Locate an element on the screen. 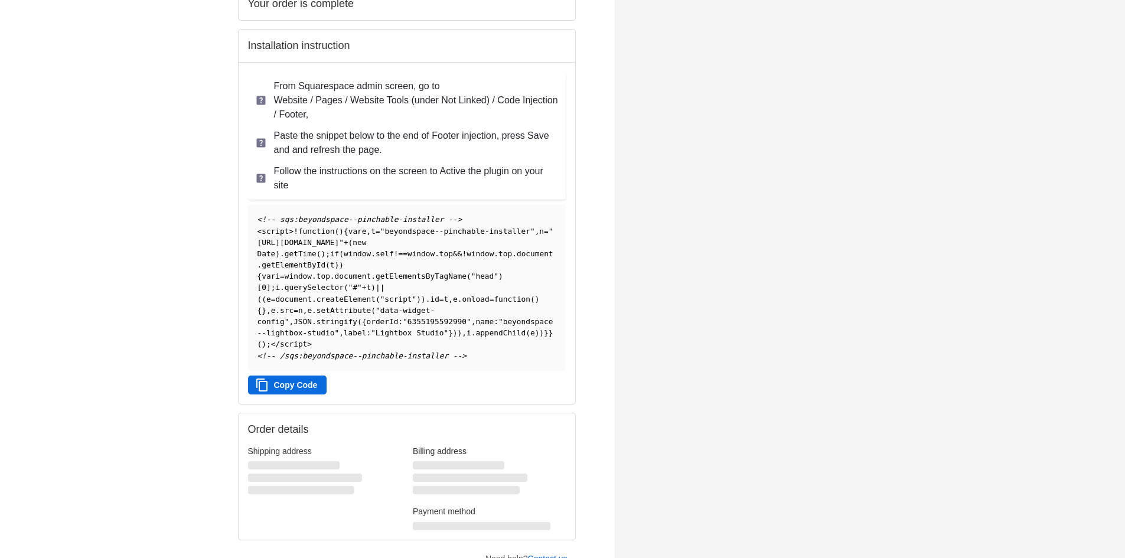 The image size is (1125, 558). span: label is located at coordinates (355, 332).